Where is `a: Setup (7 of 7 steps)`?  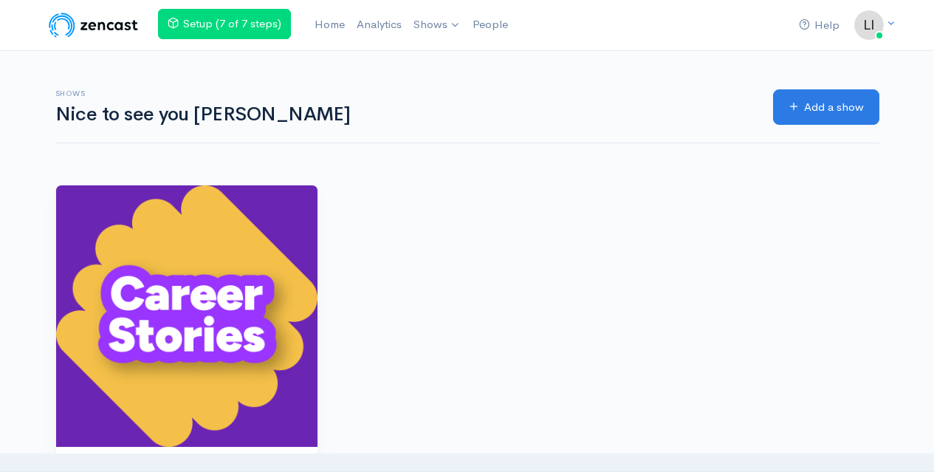
a: Setup (7 of 7 steps) is located at coordinates (225, 24).